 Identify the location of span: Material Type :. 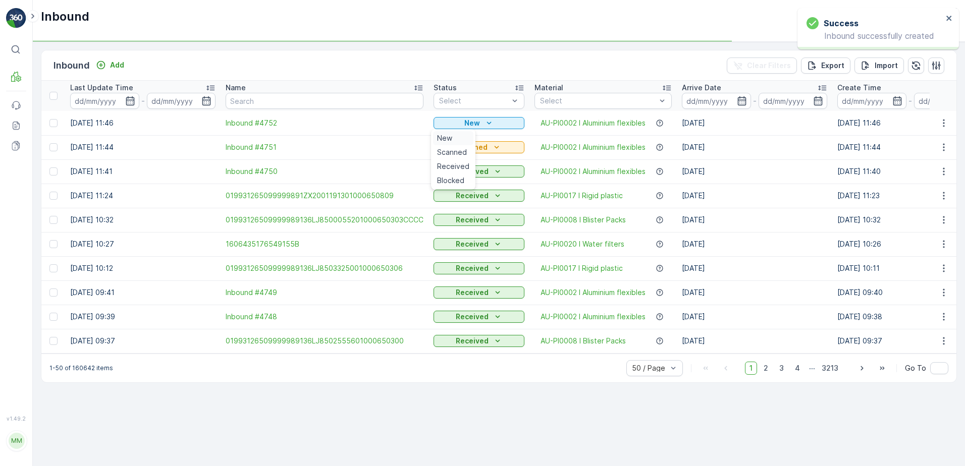
(35, 220).